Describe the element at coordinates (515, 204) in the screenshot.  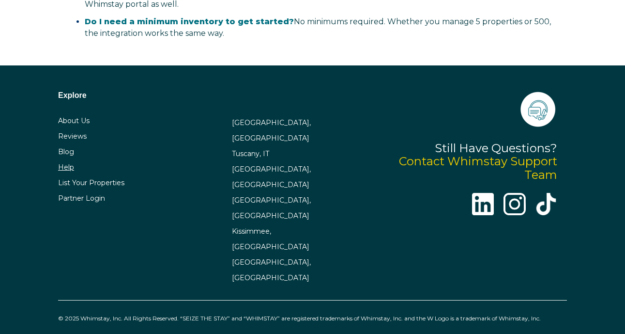
I see `img: instagram` at that location.